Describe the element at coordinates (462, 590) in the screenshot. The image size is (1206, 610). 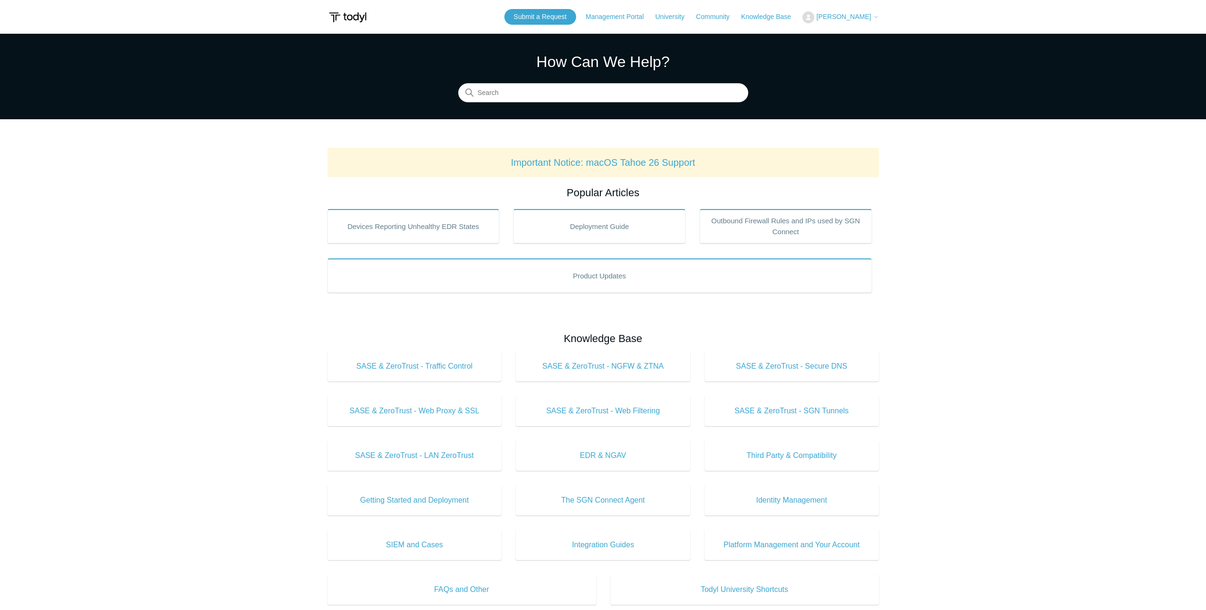
I see `span: FAQs and Other` at that location.